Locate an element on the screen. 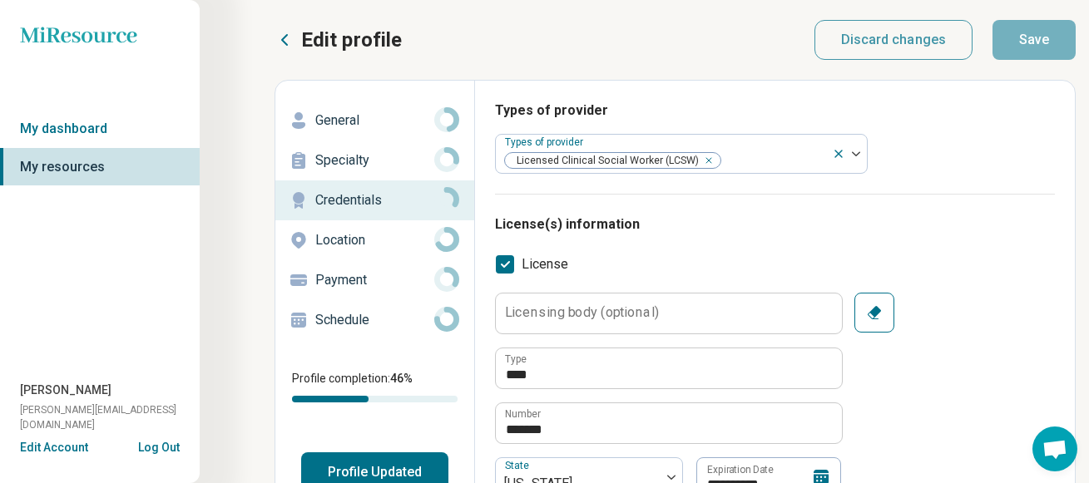  a: Credentials is located at coordinates (374, 200).